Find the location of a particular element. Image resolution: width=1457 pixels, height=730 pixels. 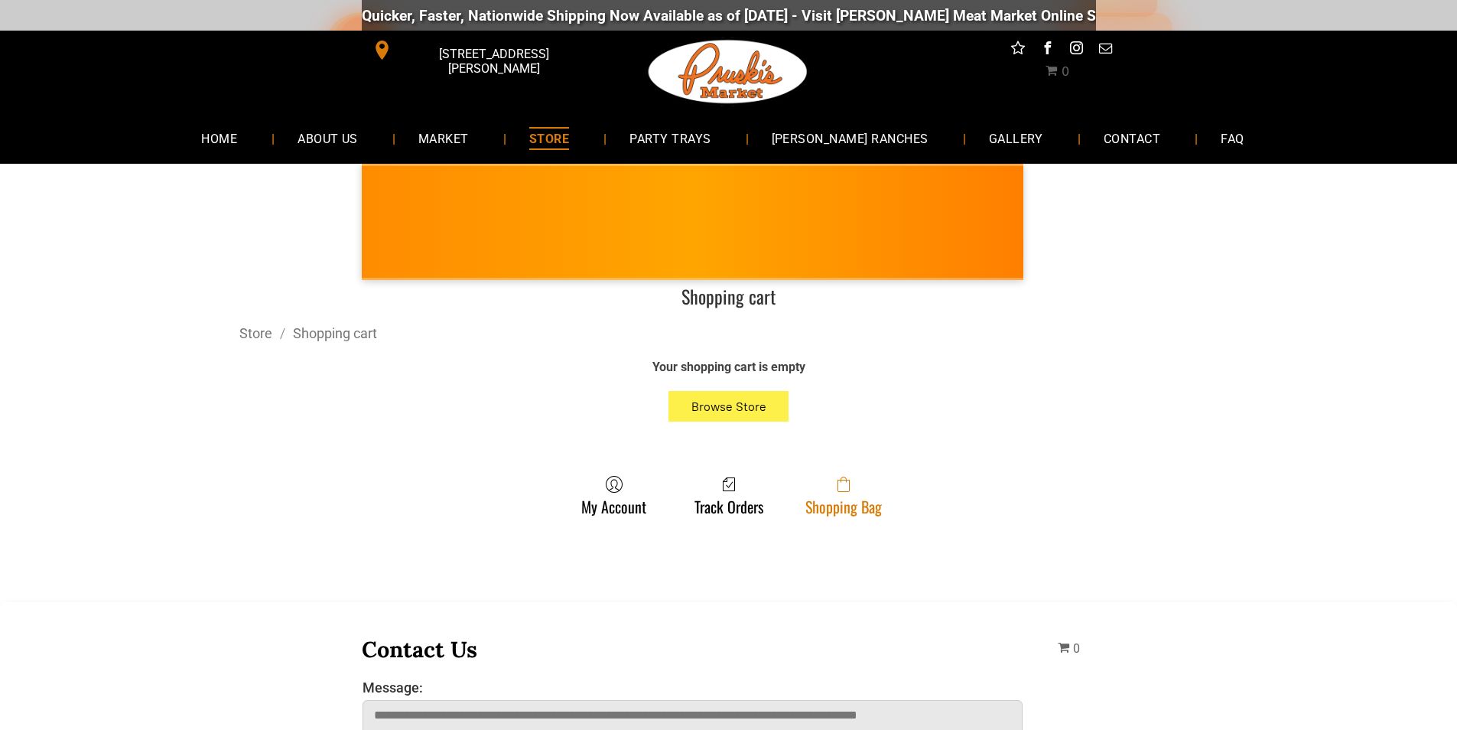

h3: Contact Us is located at coordinates (693, 648).